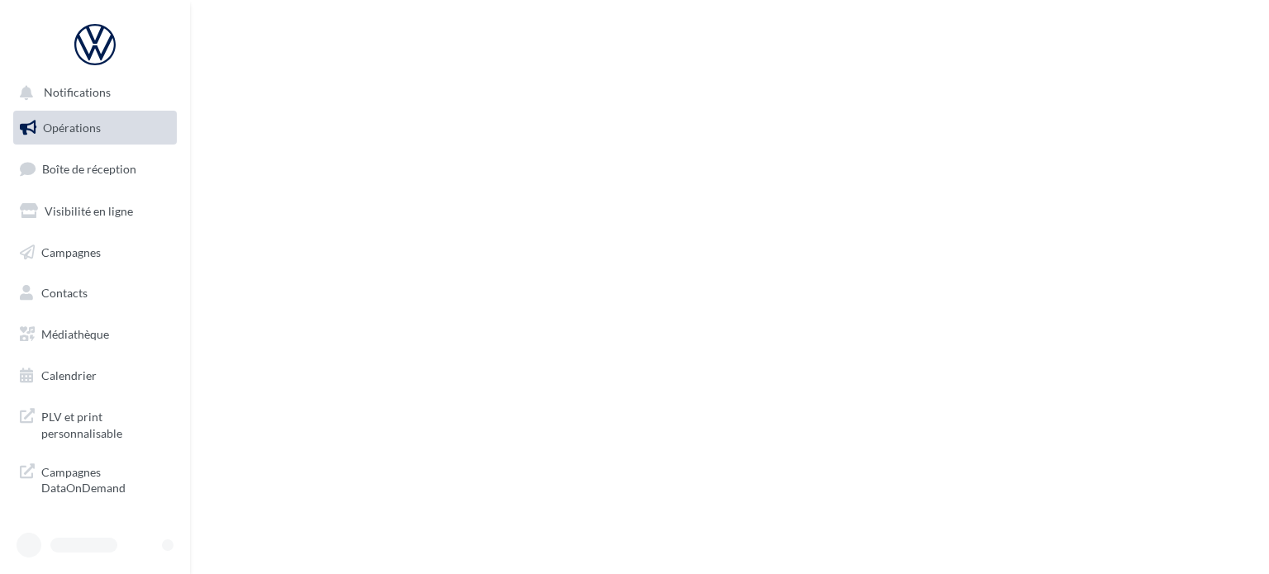 The image size is (1269, 574). What do you see at coordinates (69, 375) in the screenshot?
I see `span: Calendrier` at bounding box center [69, 375].